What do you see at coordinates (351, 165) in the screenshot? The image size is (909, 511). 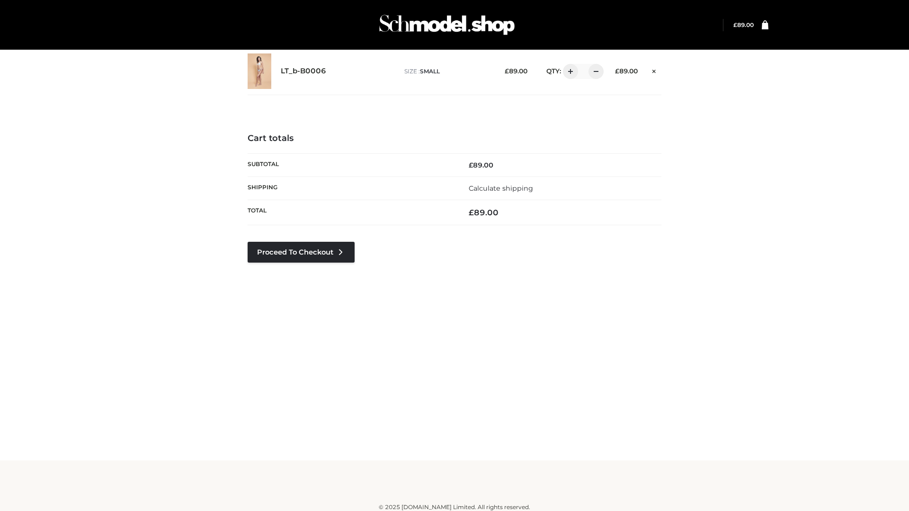 I see `th: Subtotal` at bounding box center [351, 165].